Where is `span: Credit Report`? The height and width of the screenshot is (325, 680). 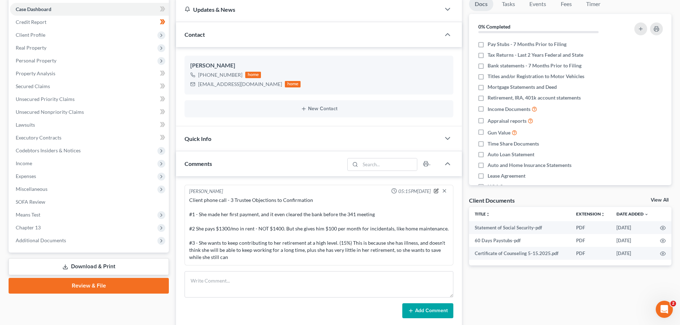
span: Credit Report is located at coordinates (31, 22).